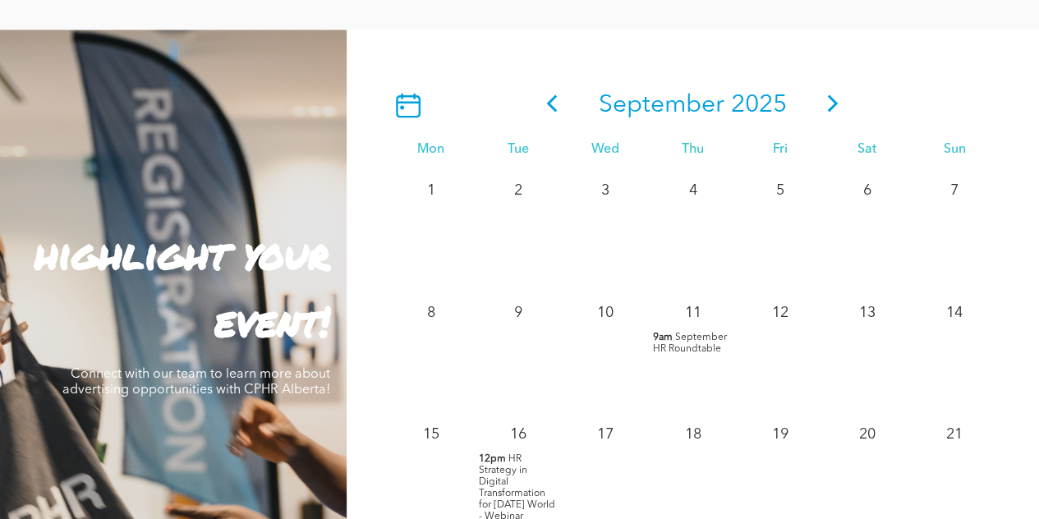 The width and height of the screenshot is (1039, 519). I want to click on div: Sat, so click(867, 149).